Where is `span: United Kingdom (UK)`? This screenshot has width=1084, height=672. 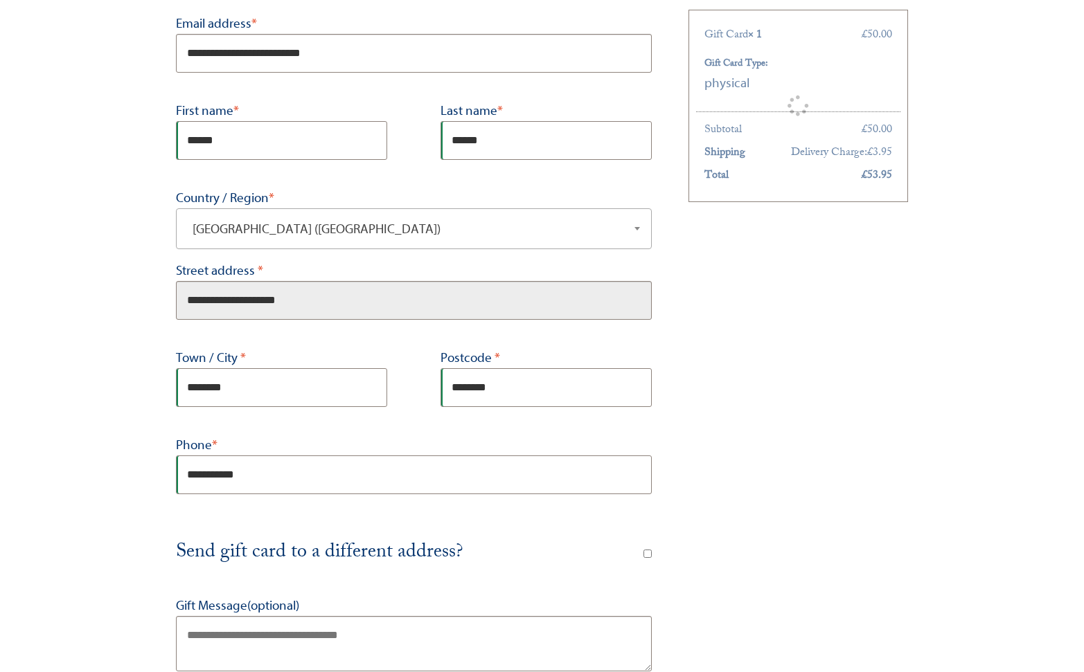 span: United Kingdom (UK) is located at coordinates (413, 229).